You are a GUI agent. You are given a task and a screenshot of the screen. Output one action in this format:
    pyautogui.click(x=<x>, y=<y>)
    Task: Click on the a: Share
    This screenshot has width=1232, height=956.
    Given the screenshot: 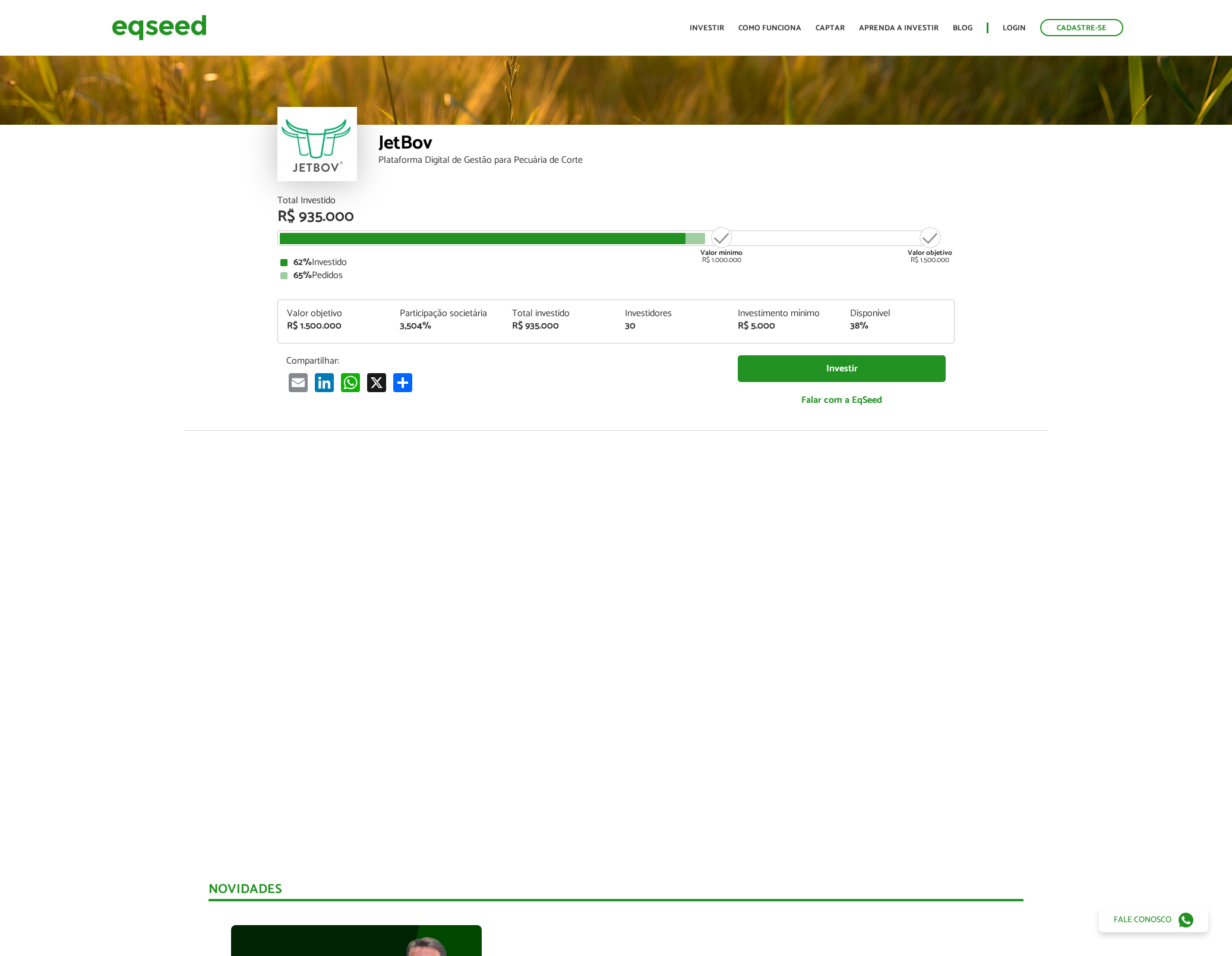 What is the action you would take?
    pyautogui.click(x=403, y=382)
    